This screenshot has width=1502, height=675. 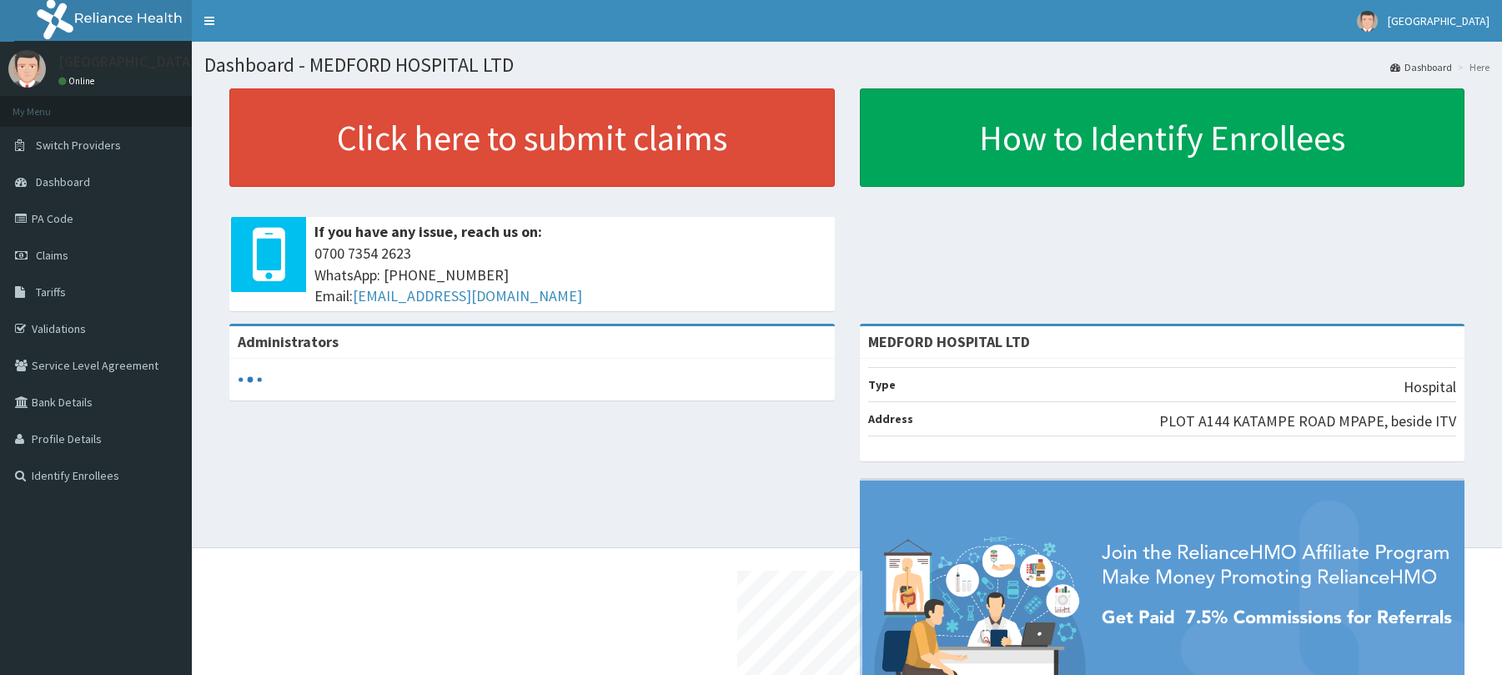 I want to click on p: PLOT A144 KATAMPE ROAD MPAPE, beside ITV, so click(x=1308, y=421).